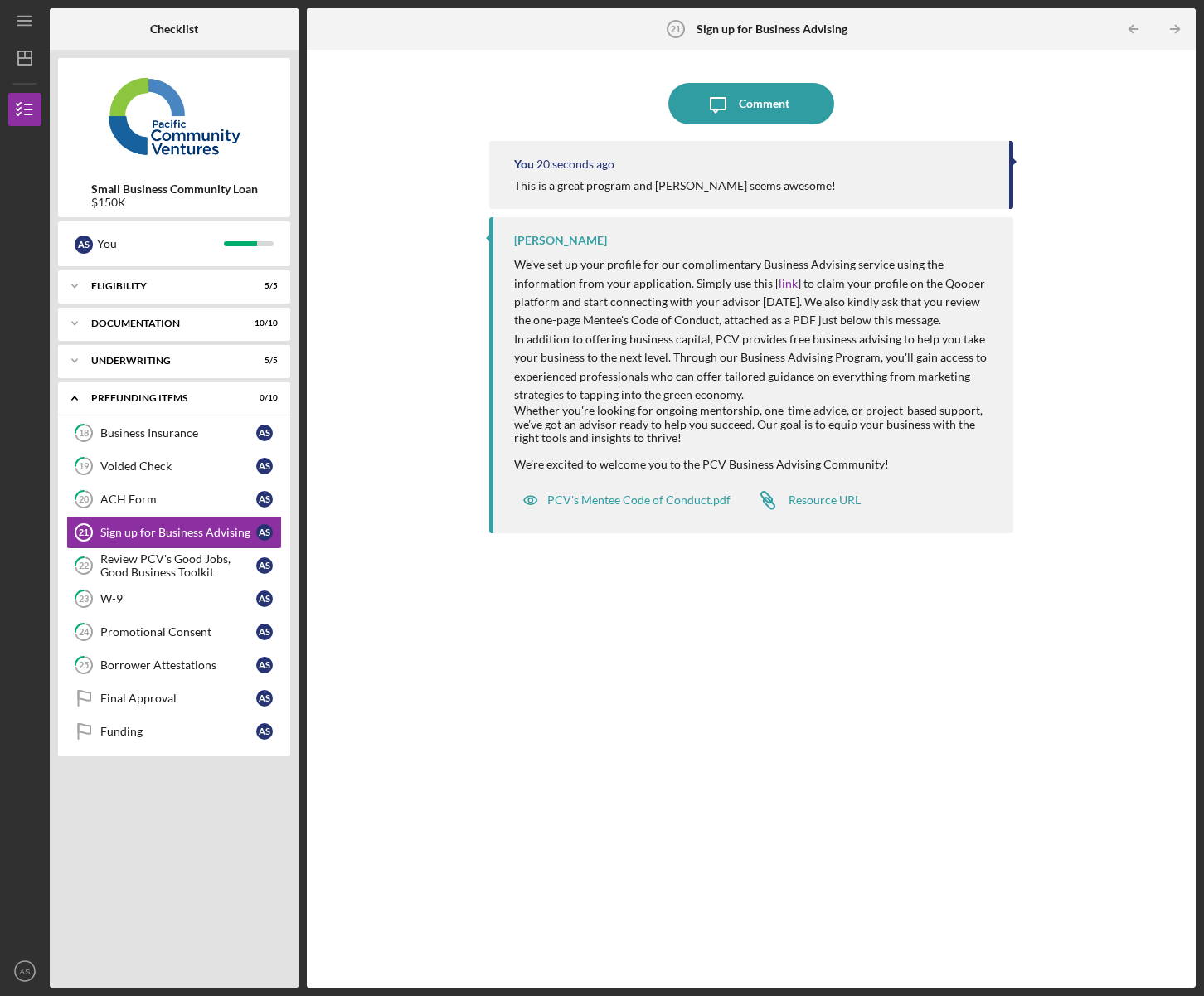 Image resolution: width=1204 pixels, height=996 pixels. Describe the element at coordinates (763, 103) in the screenshot. I see `div: Comment` at that location.